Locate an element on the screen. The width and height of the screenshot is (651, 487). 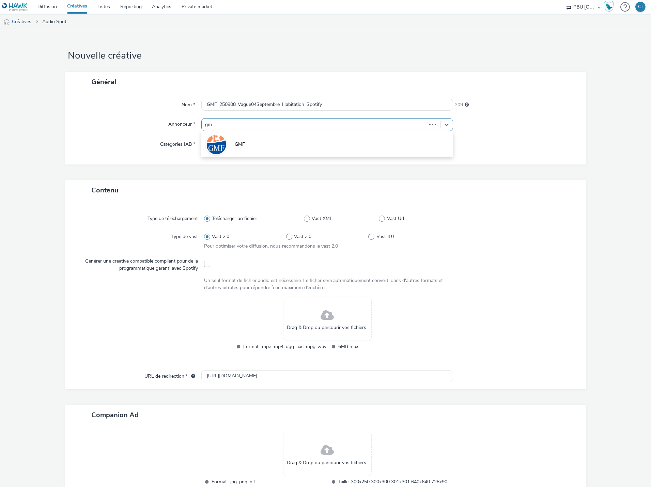
label: Annonceur * is located at coordinates (182, 123).